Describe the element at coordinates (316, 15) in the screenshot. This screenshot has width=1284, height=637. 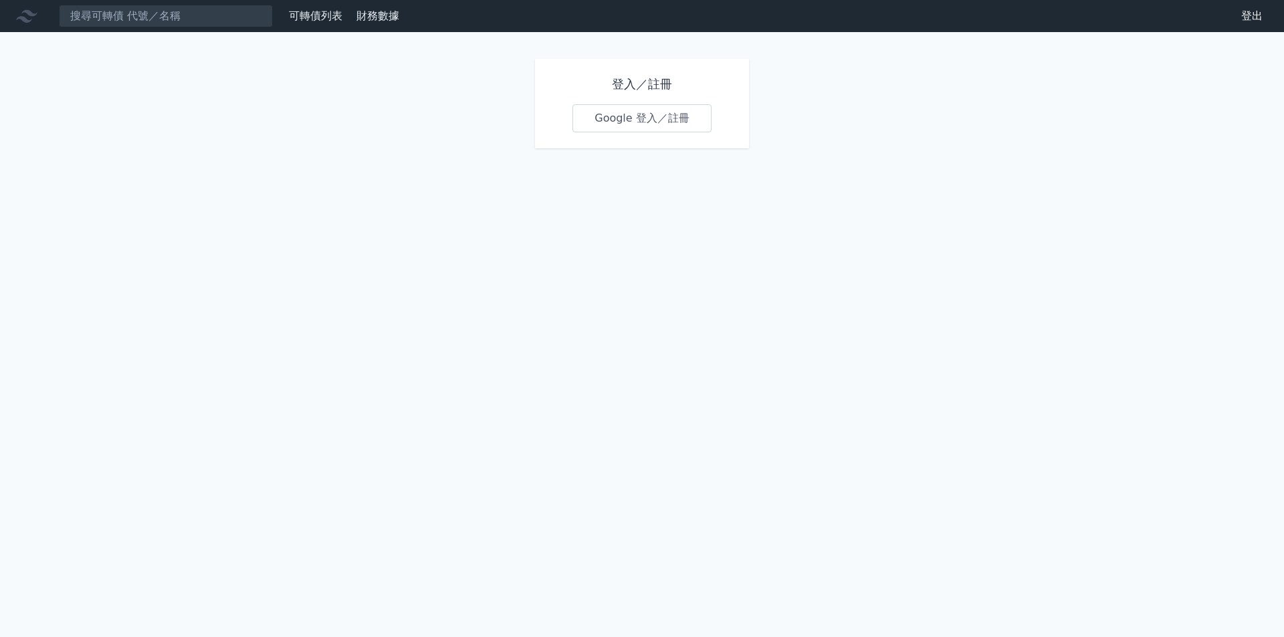
I see `a: 可轉債列表` at that location.